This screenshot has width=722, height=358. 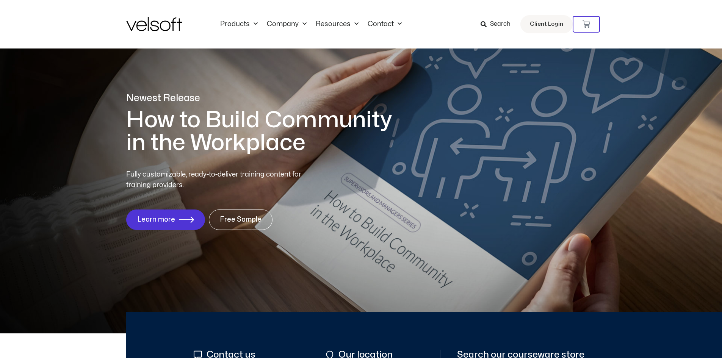 I want to click on a: CompanyMenu Toggle, so click(x=286, y=24).